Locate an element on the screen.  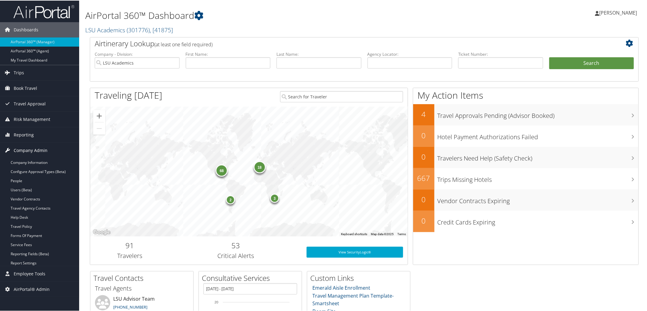
a: Emerald Aisle Enrollment is located at coordinates (342, 287).